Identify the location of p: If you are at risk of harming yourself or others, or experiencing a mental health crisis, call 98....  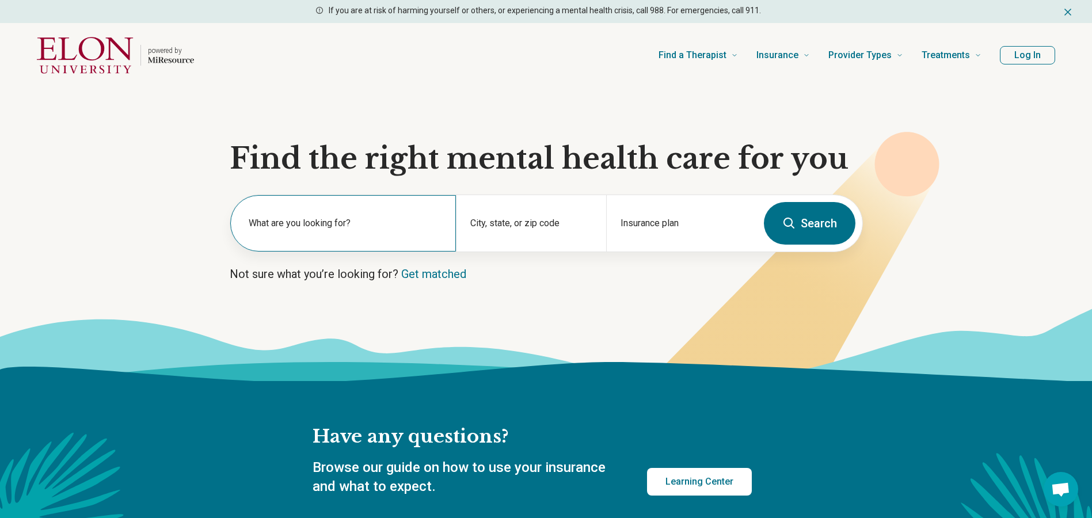
(545, 10).